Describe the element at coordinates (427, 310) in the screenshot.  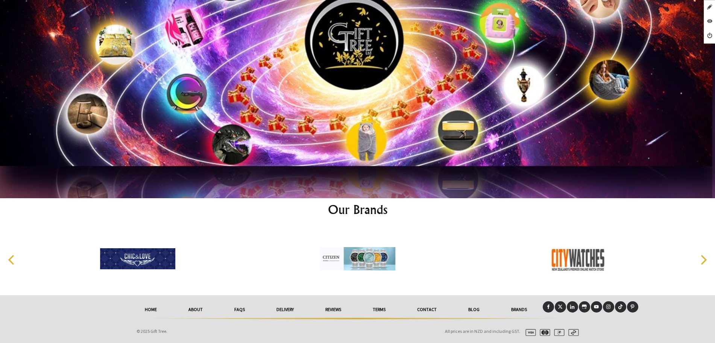
I see `a: Contact` at that location.